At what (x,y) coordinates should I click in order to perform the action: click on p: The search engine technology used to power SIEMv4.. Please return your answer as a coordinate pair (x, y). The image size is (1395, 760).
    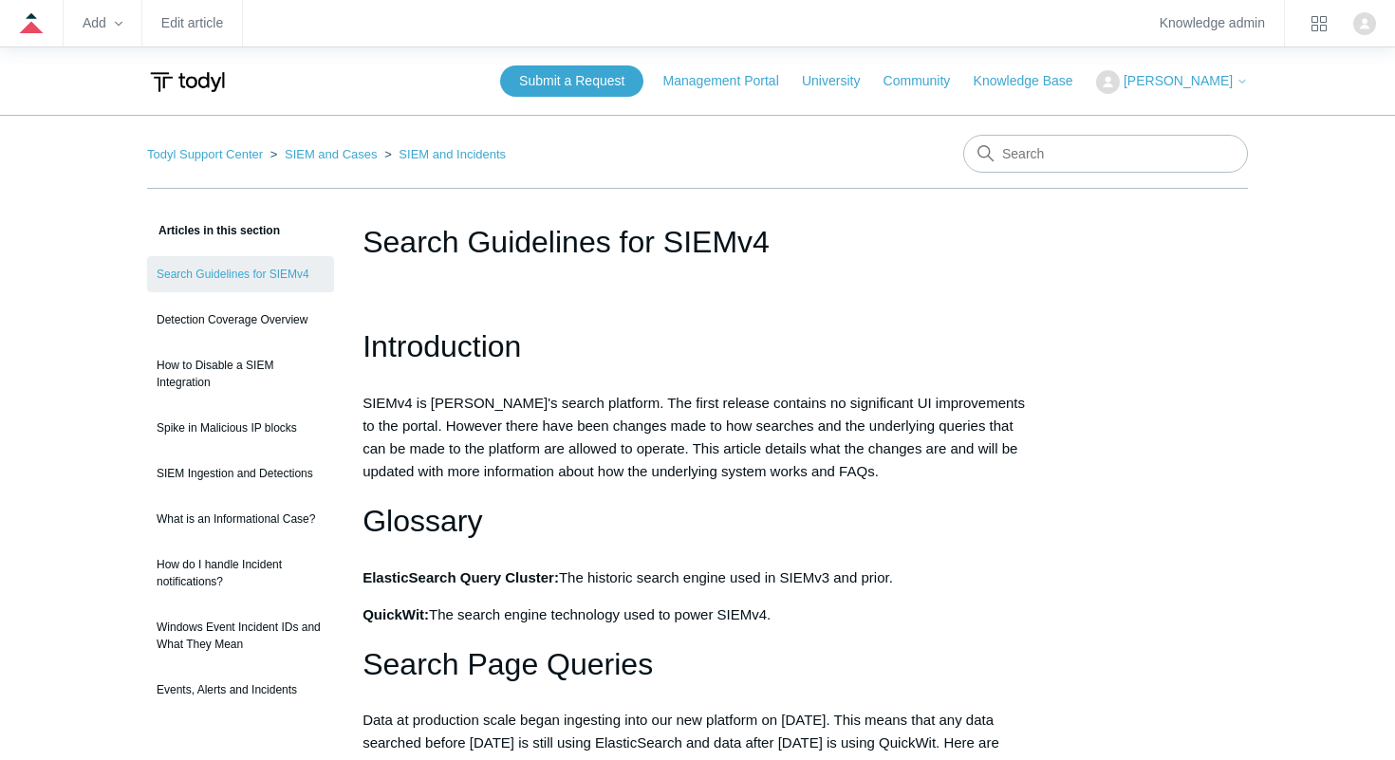
    Looking at the image, I should click on (697, 615).